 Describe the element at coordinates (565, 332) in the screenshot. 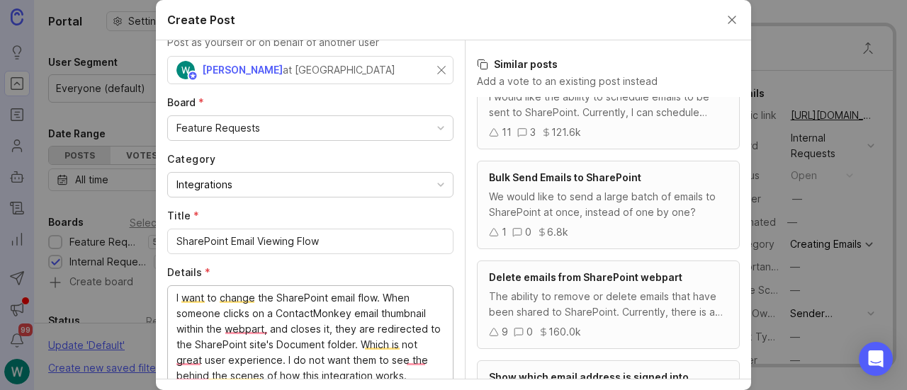

I see `div: 160.0k` at that location.